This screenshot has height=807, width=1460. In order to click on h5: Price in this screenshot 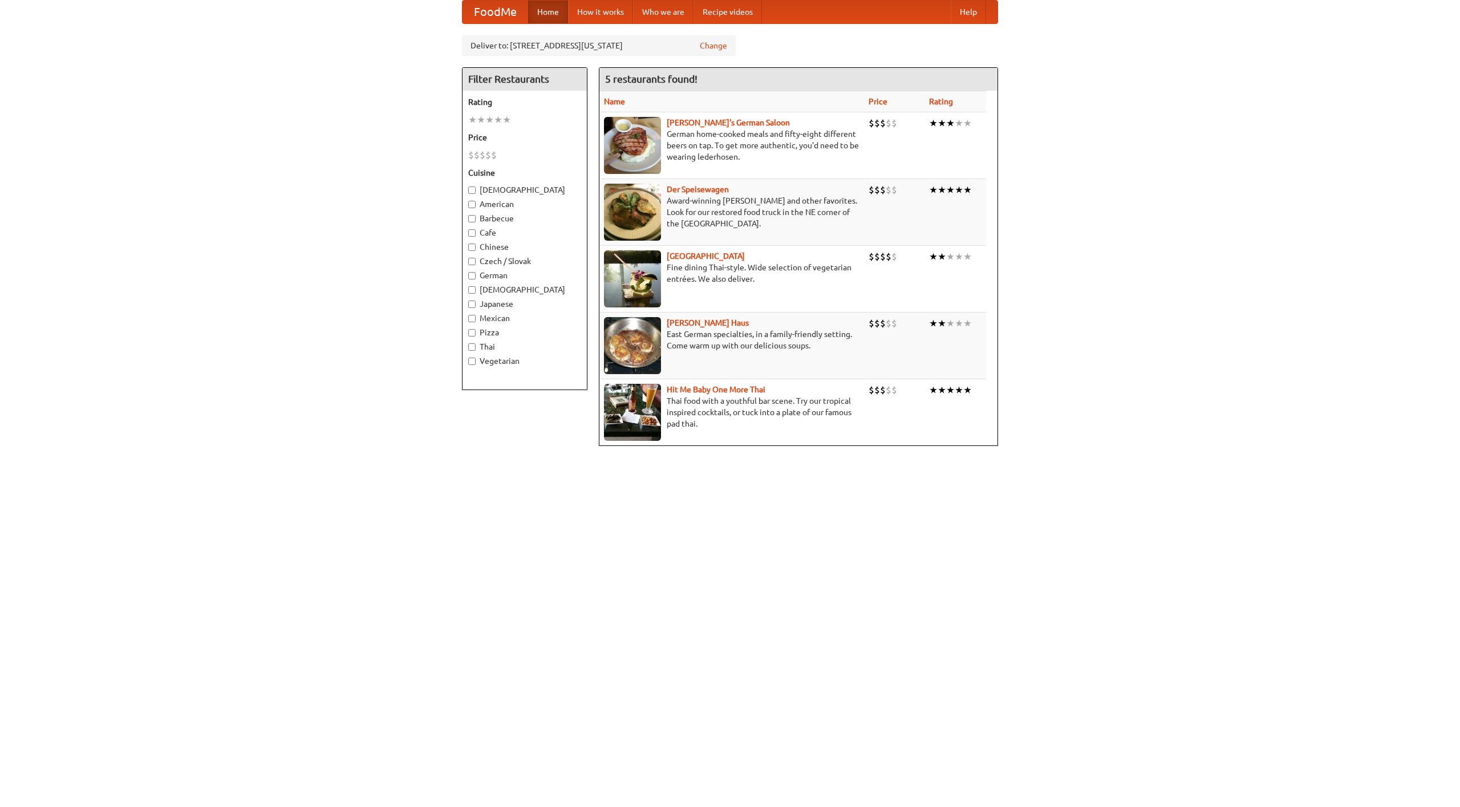, I will do `click(525, 137)`.